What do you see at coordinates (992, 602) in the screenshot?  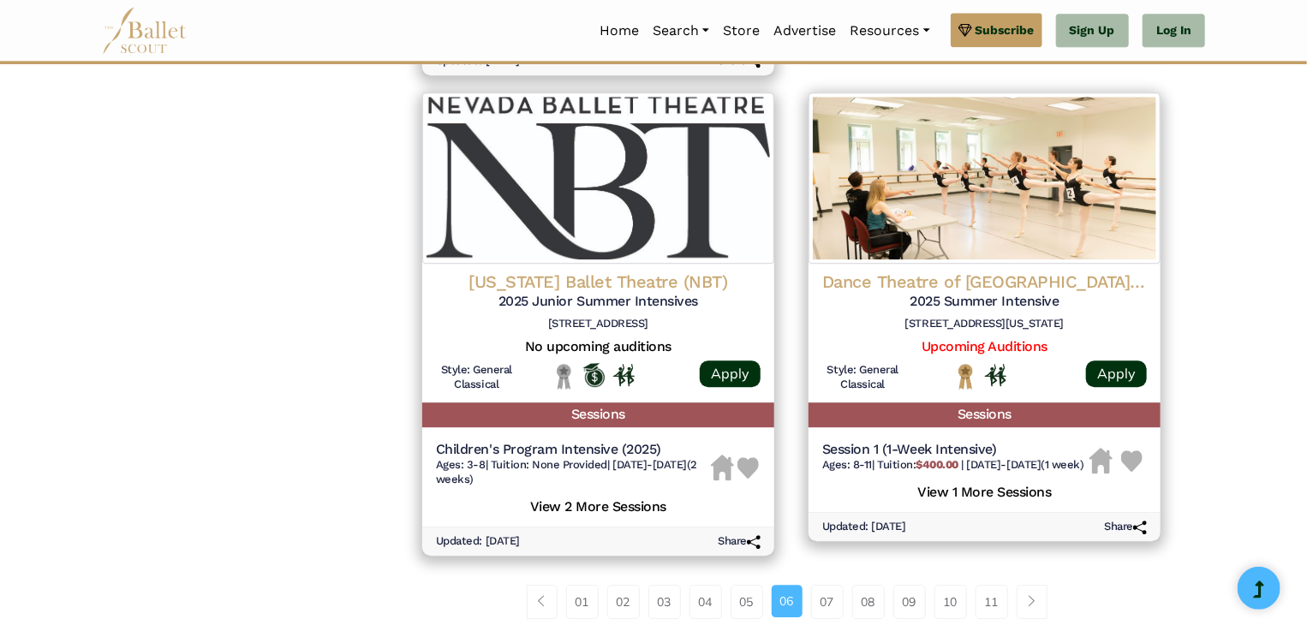 I see `a: 11` at bounding box center [992, 602].